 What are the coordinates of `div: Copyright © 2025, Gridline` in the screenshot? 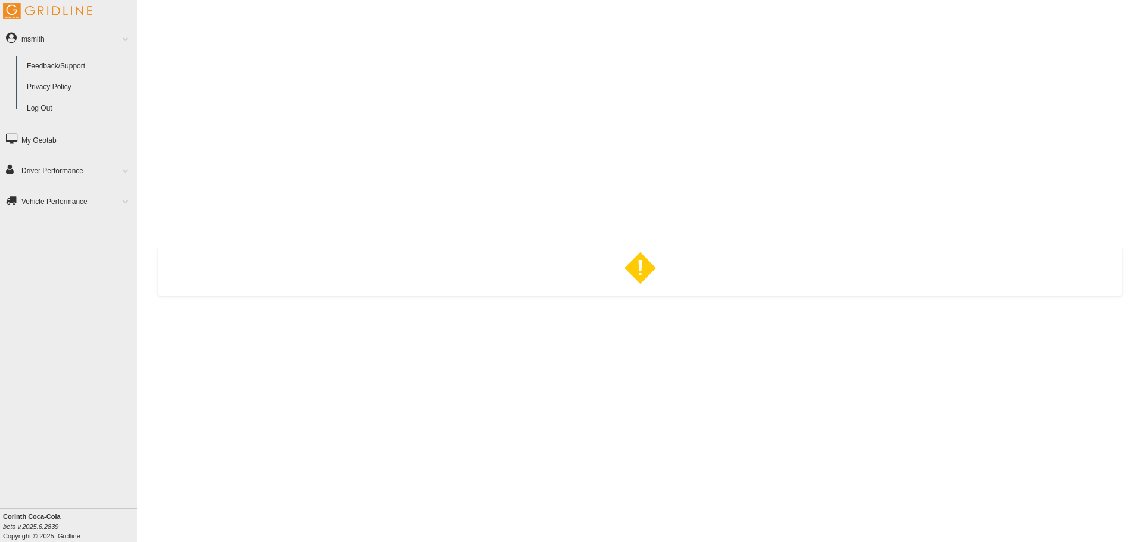 It's located at (70, 526).